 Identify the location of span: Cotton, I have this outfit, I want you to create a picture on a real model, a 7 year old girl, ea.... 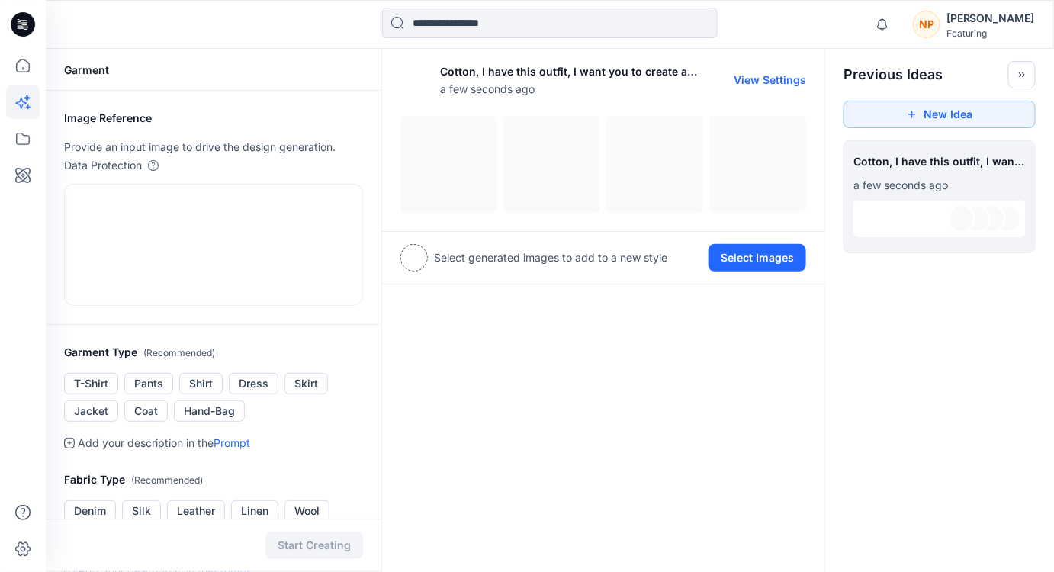
(939, 161).